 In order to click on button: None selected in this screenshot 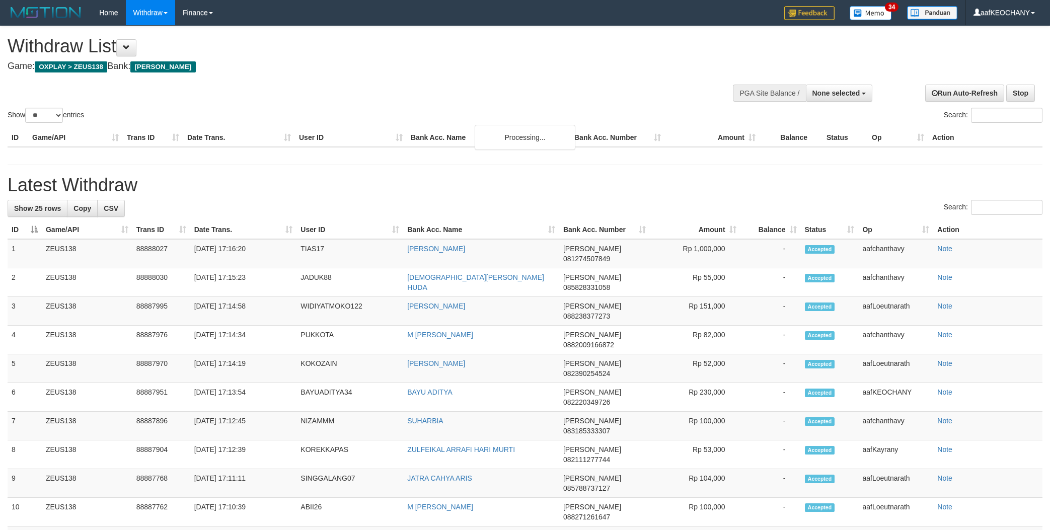, I will do `click(839, 93)`.